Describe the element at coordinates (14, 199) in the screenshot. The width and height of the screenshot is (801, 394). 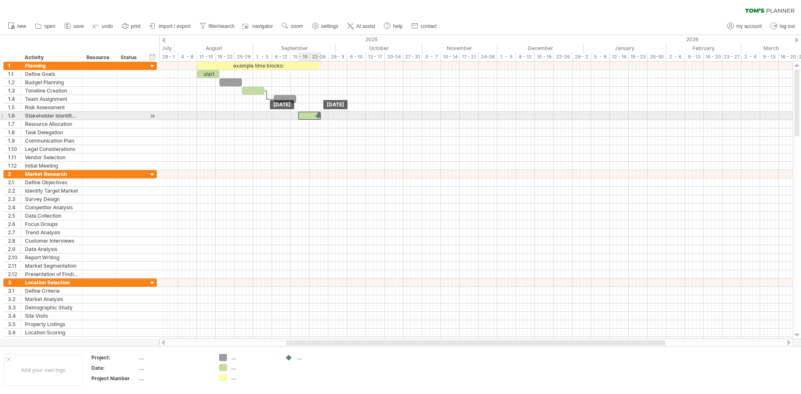
I see `div: 2.3` at that location.